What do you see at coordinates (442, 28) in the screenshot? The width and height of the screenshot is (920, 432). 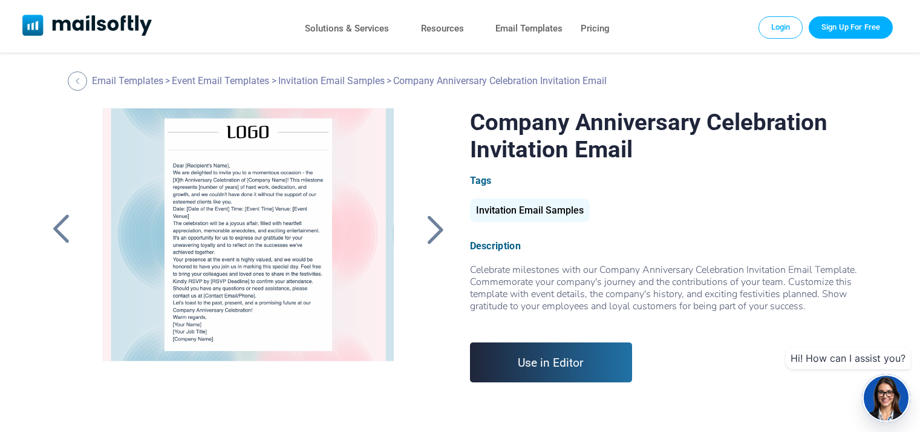 I see `a: Resources` at bounding box center [442, 28].